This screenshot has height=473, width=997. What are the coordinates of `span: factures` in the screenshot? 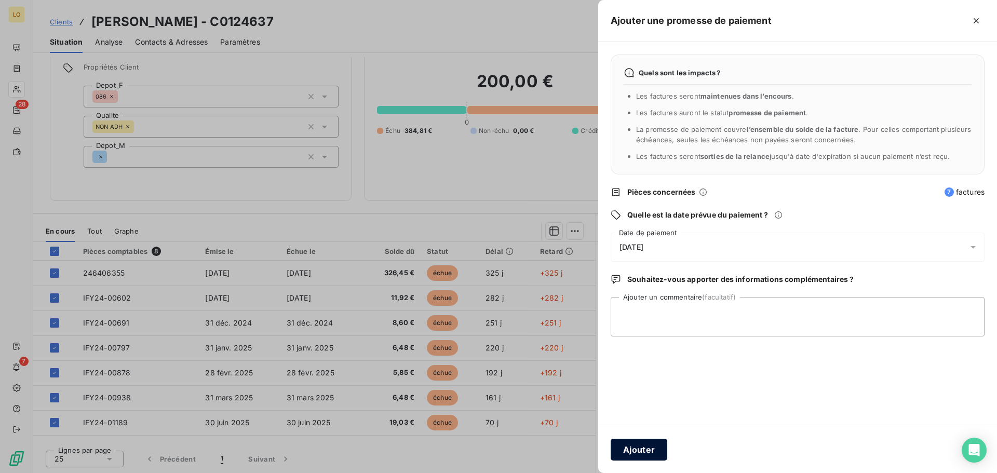 It's located at (964, 192).